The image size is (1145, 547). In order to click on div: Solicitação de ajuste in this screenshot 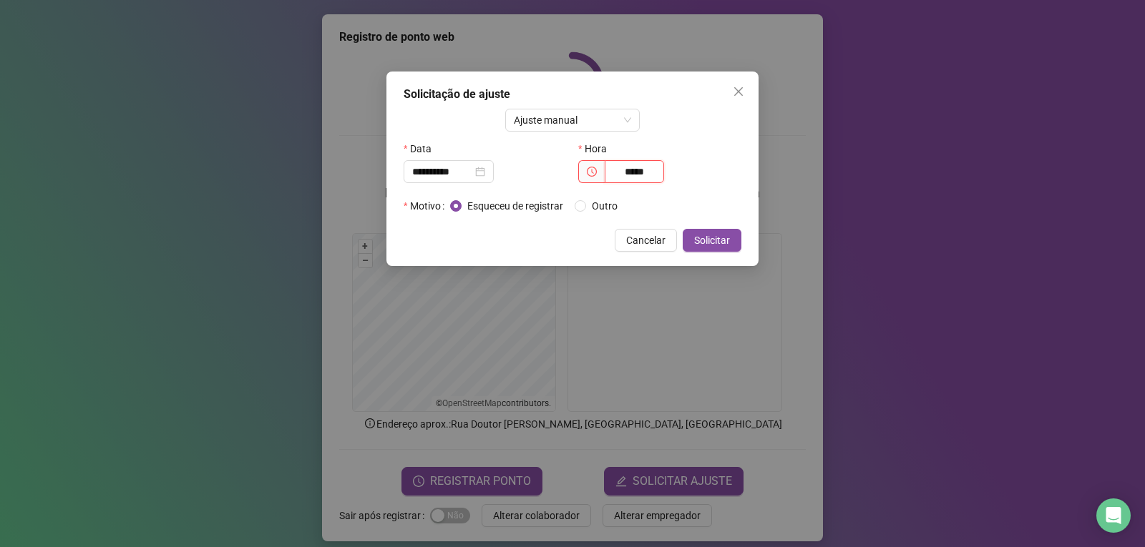, I will do `click(572, 94)`.